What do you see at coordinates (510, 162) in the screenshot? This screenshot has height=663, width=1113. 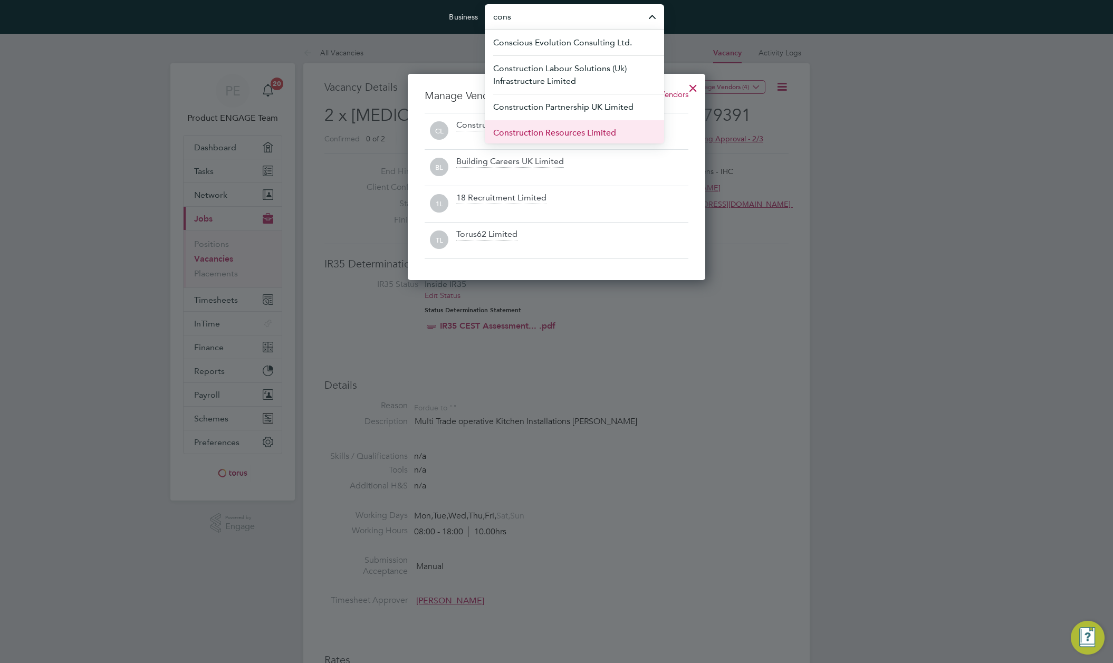 I see `div: Building Careers UK Limited` at bounding box center [510, 162].